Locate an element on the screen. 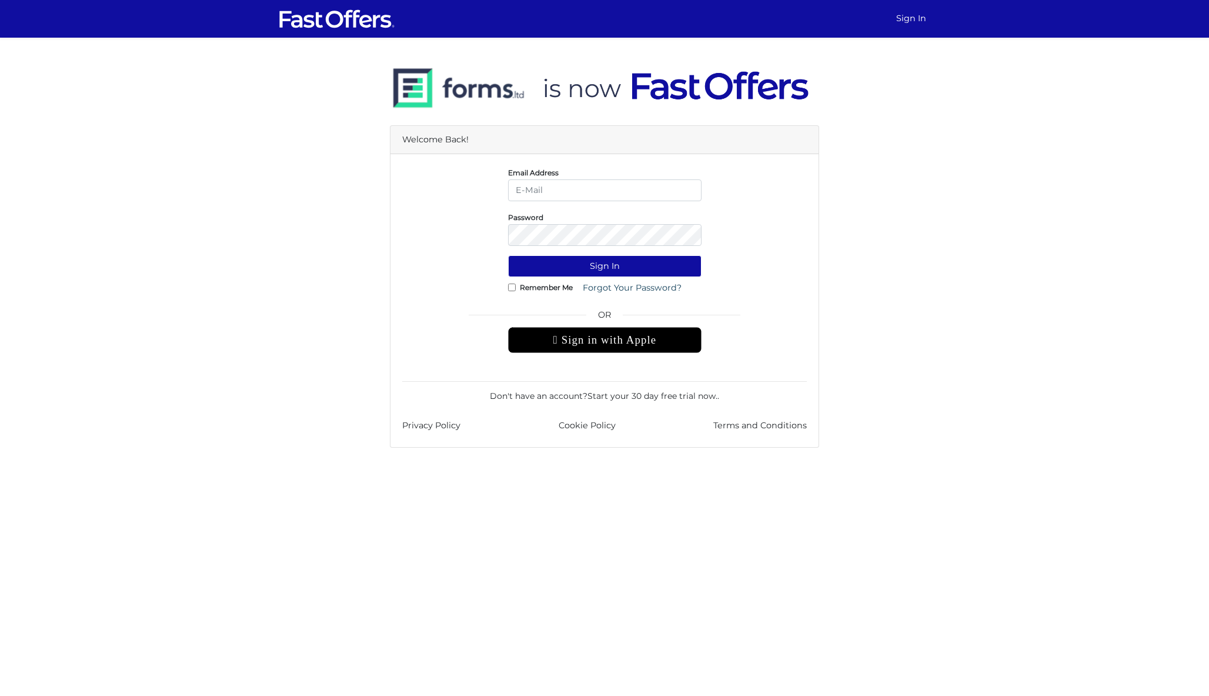 This screenshot has height=696, width=1209. label: Password is located at coordinates (526, 217).